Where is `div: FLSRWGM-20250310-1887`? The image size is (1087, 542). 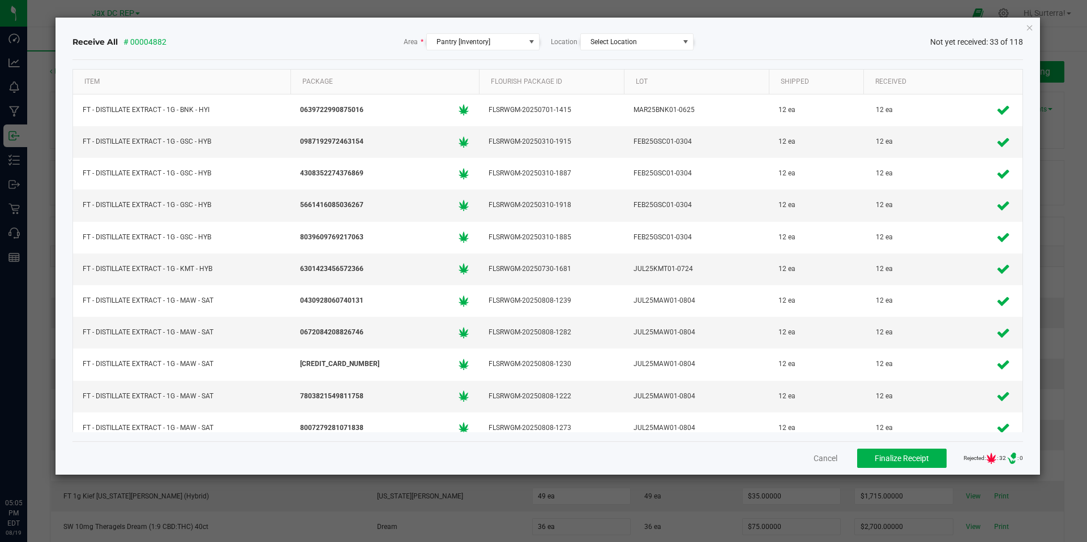 div: FLSRWGM-20250310-1887 is located at coordinates (552, 173).